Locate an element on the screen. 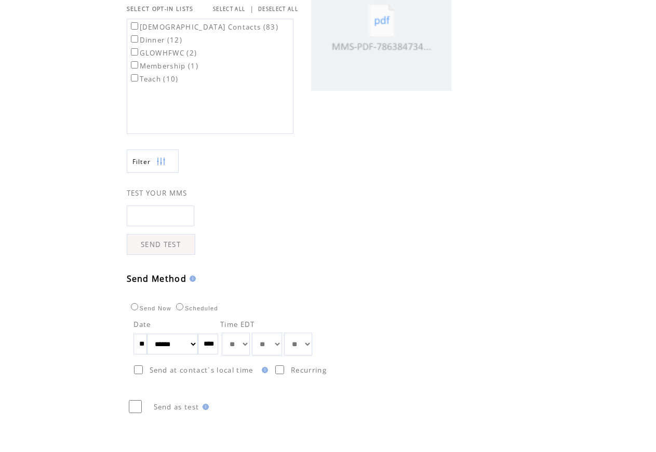  label: Send Now is located at coordinates (150, 309).